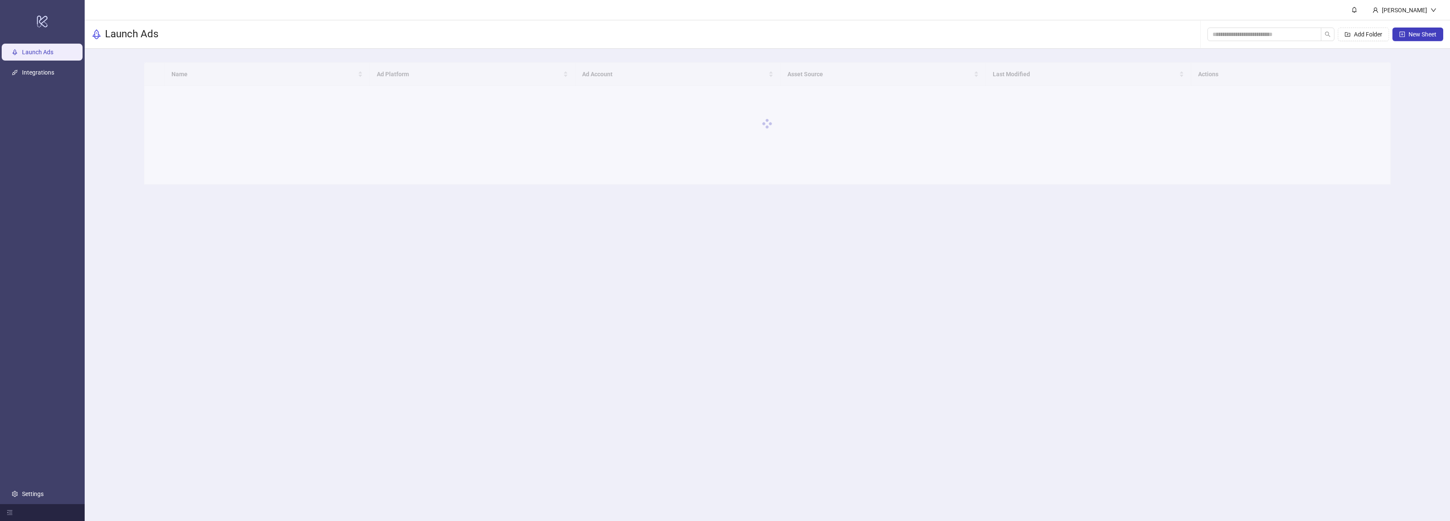 The width and height of the screenshot is (1450, 521). I want to click on a: Settings, so click(33, 494).